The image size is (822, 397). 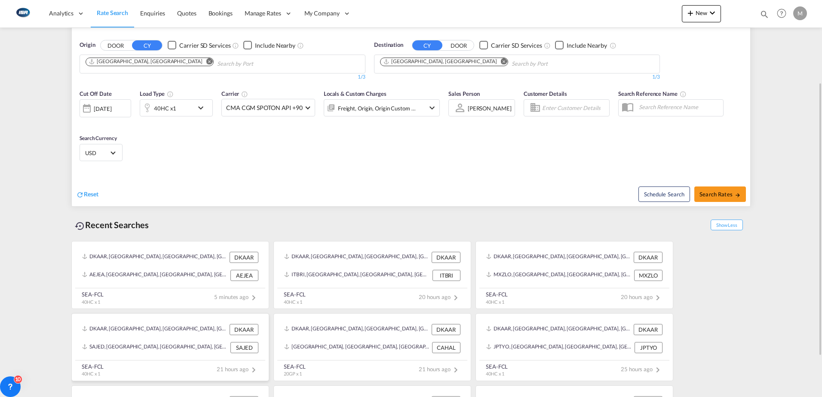 I want to click on span: Sales Person, so click(x=464, y=94).